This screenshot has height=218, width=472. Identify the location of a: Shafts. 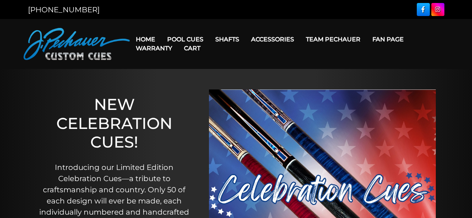
(227, 39).